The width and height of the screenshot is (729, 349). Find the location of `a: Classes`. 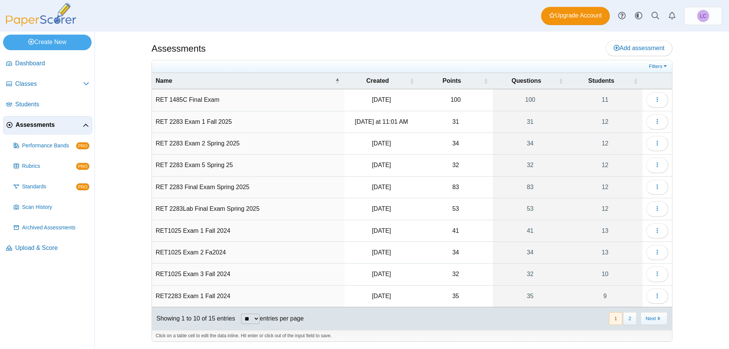

a: Classes is located at coordinates (47, 84).